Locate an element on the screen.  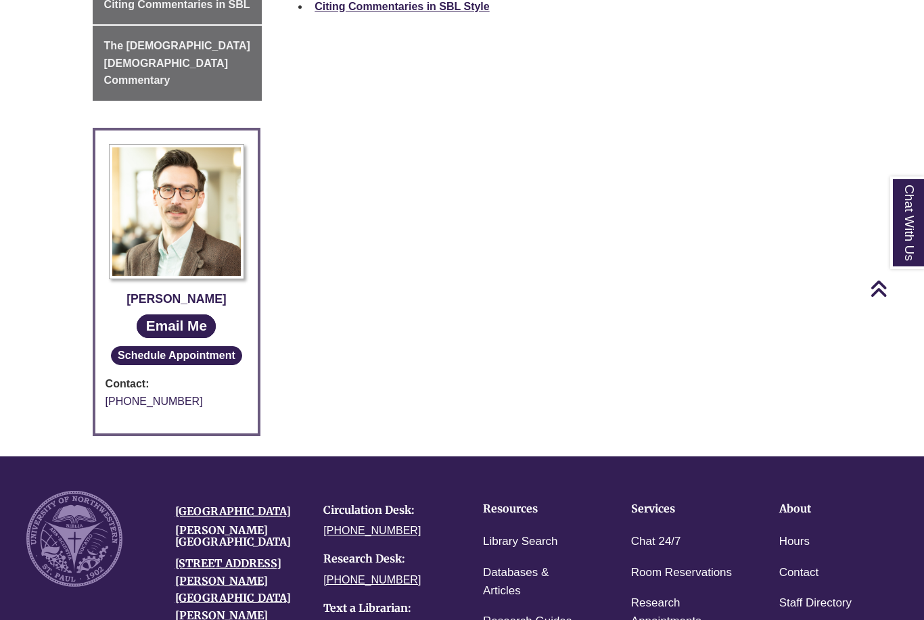
a: Citing Commentaries in SBL Style is located at coordinates (402, 6).